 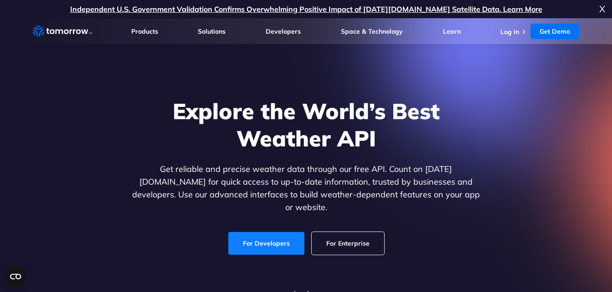 What do you see at coordinates (211, 31) in the screenshot?
I see `a: Solutions` at bounding box center [211, 31].